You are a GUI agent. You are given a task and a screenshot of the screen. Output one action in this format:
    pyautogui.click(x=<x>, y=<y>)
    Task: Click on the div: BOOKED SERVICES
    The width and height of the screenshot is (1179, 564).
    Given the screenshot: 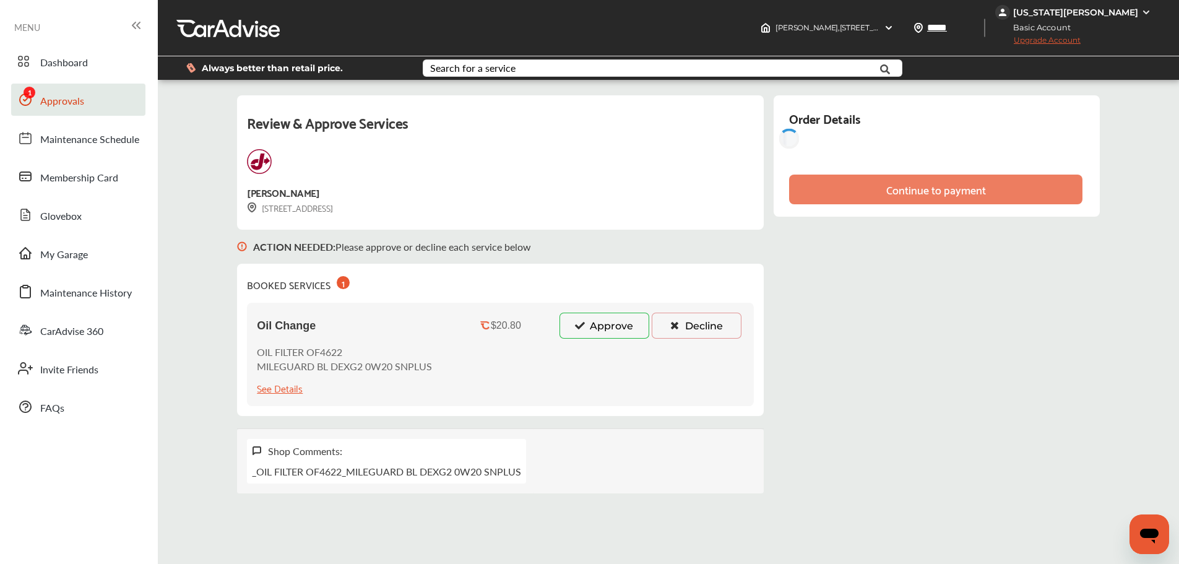 What is the action you would take?
    pyautogui.click(x=298, y=283)
    